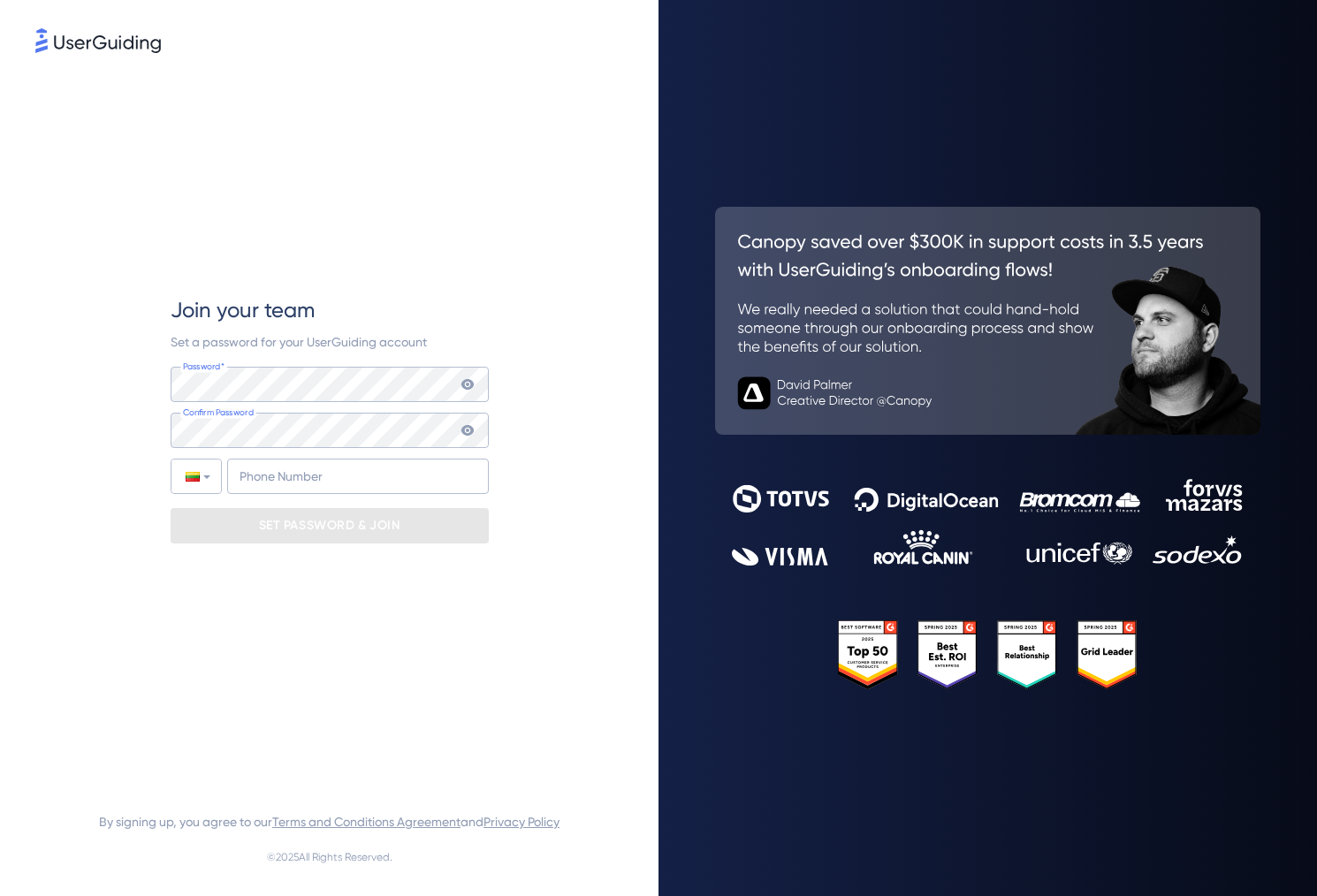  What do you see at coordinates (366, 822) in the screenshot?
I see `a: Terms and Conditions Agreement` at bounding box center [366, 822].